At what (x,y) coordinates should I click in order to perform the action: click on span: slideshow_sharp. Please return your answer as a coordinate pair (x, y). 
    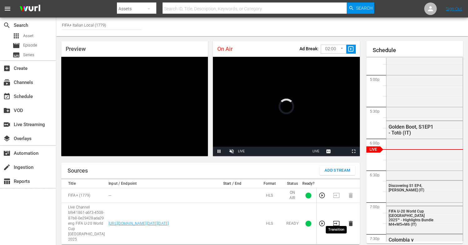
    Looking at the image, I should click on (350, 49).